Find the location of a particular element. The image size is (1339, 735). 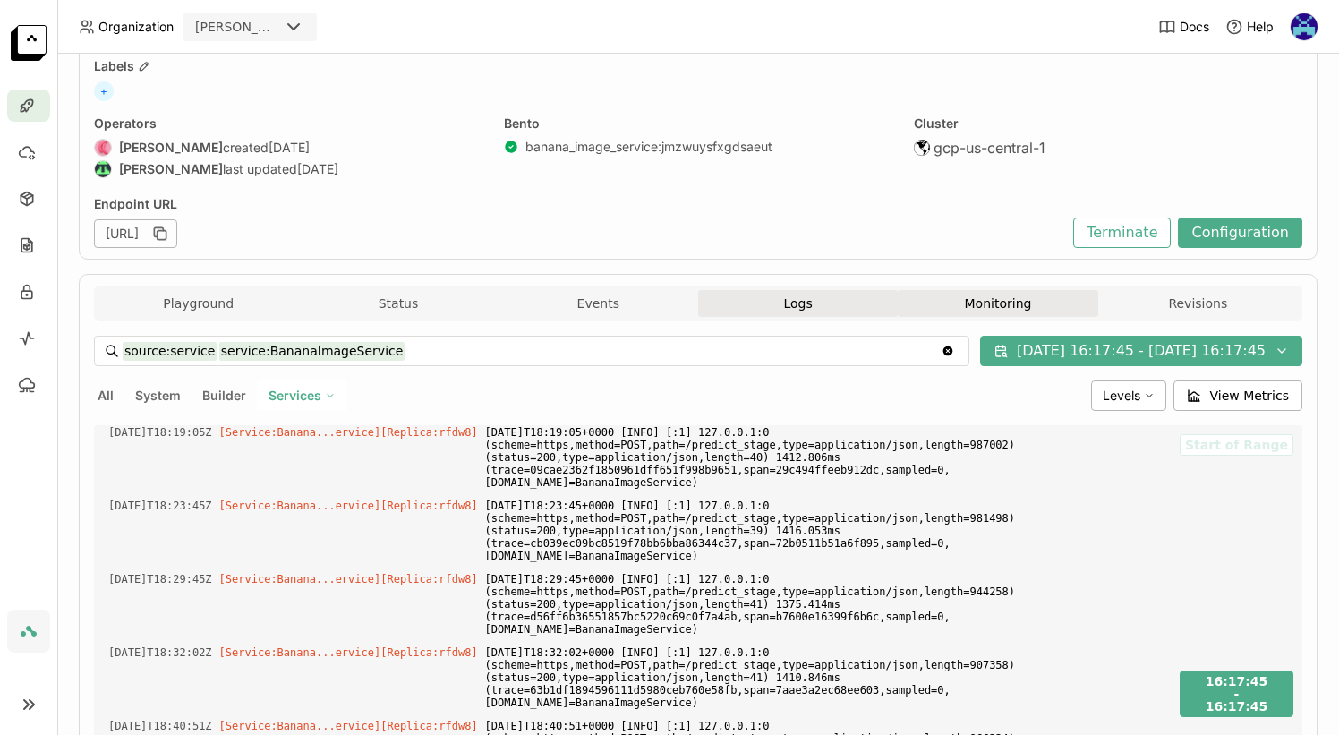

button: Builder is located at coordinates (224, 396).